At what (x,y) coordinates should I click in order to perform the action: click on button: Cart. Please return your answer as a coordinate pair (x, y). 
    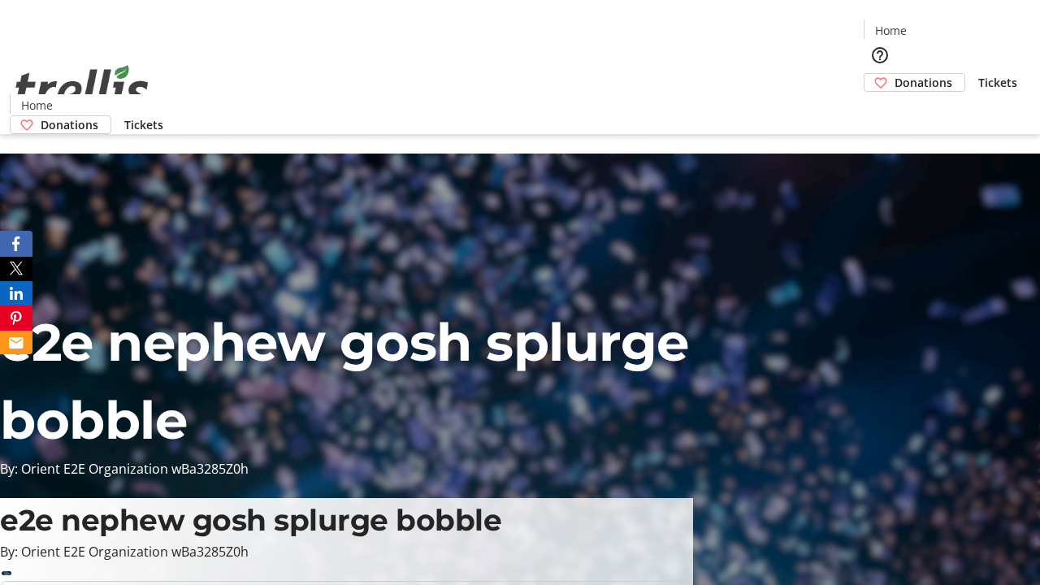
    Looking at the image, I should click on (880, 108).